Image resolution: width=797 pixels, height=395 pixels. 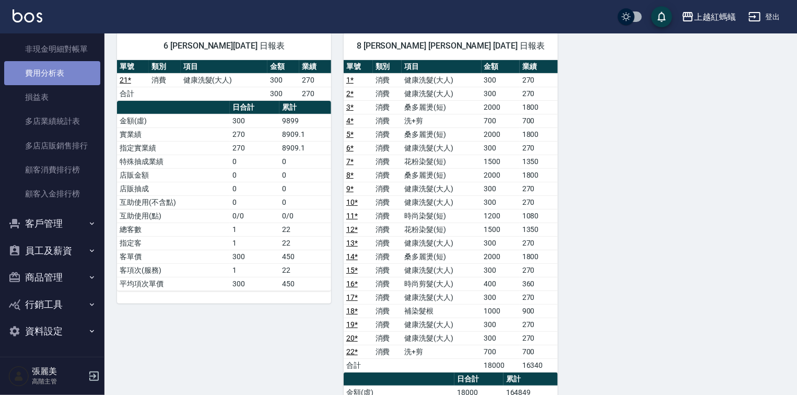 I want to click on td: 時尚剪髮(大人), so click(x=441, y=284).